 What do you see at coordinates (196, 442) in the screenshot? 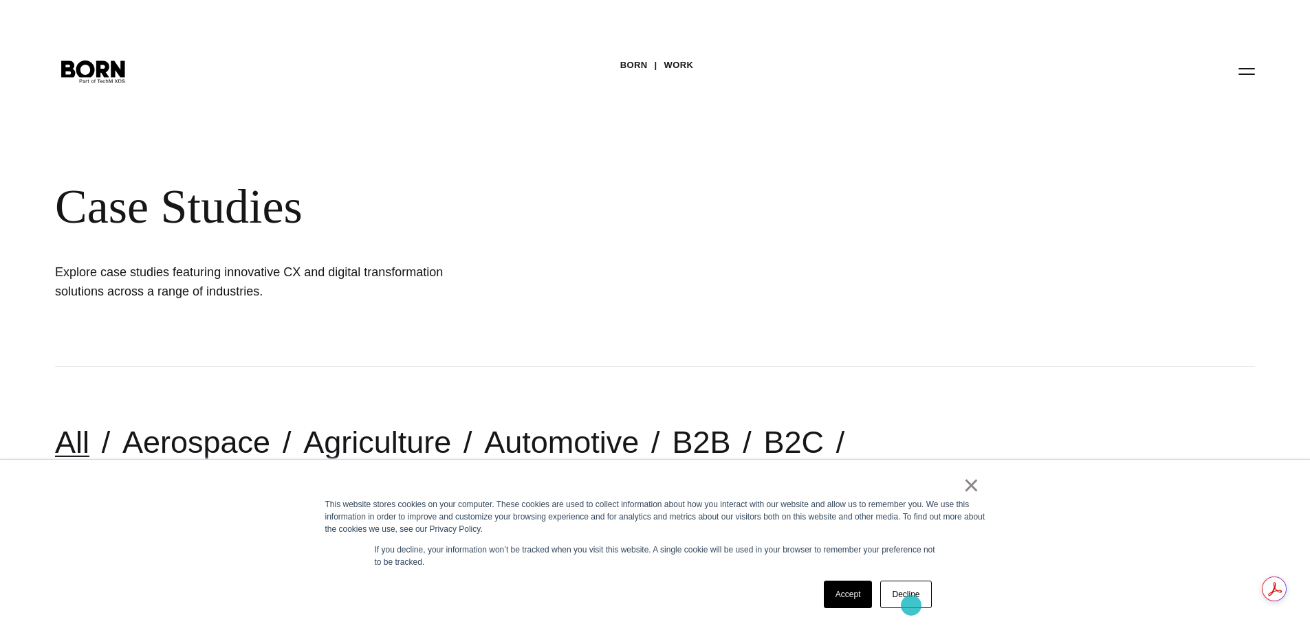
I see `a: Aerospace` at bounding box center [196, 442].